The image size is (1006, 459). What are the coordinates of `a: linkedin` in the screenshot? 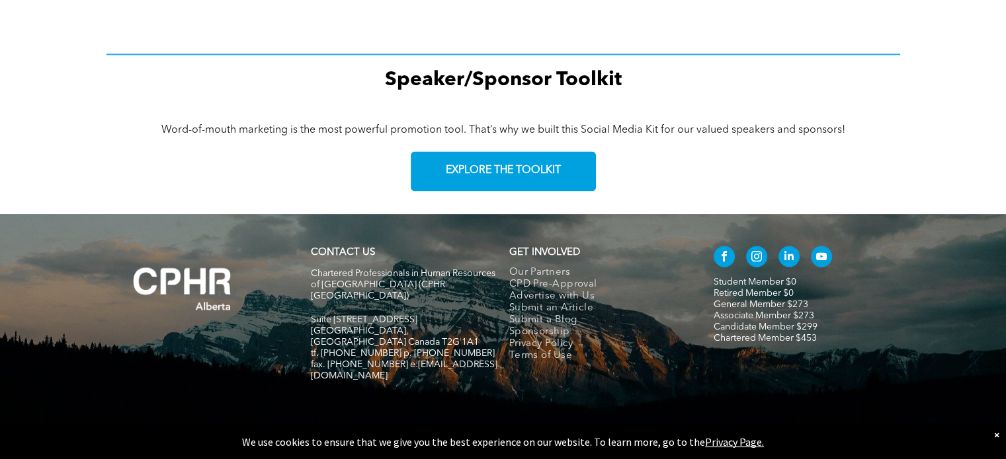 It's located at (789, 258).